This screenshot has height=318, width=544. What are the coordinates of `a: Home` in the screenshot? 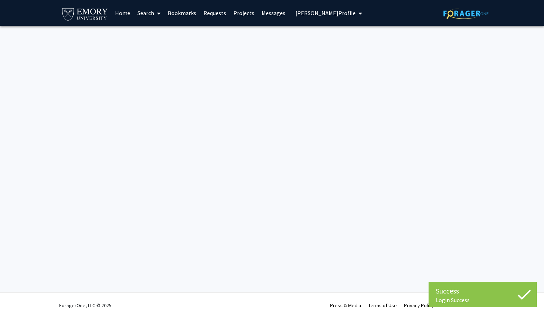 It's located at (123, 13).